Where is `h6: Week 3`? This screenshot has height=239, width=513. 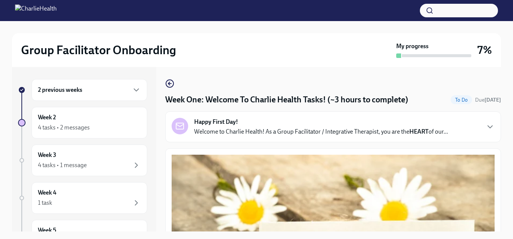 h6: Week 3 is located at coordinates (47, 155).